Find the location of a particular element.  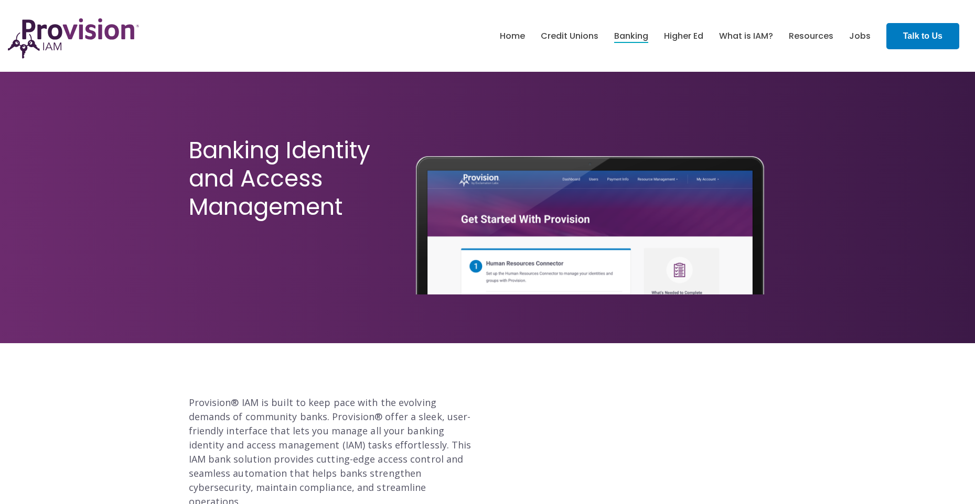

a: Jobs is located at coordinates (859, 36).